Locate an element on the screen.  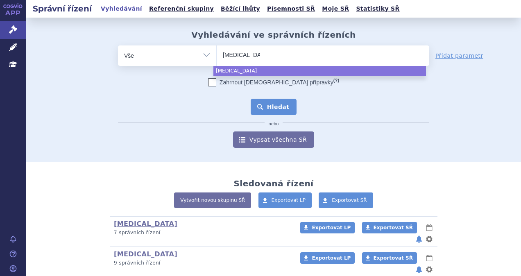
a: Moje SŘ is located at coordinates (335, 9).